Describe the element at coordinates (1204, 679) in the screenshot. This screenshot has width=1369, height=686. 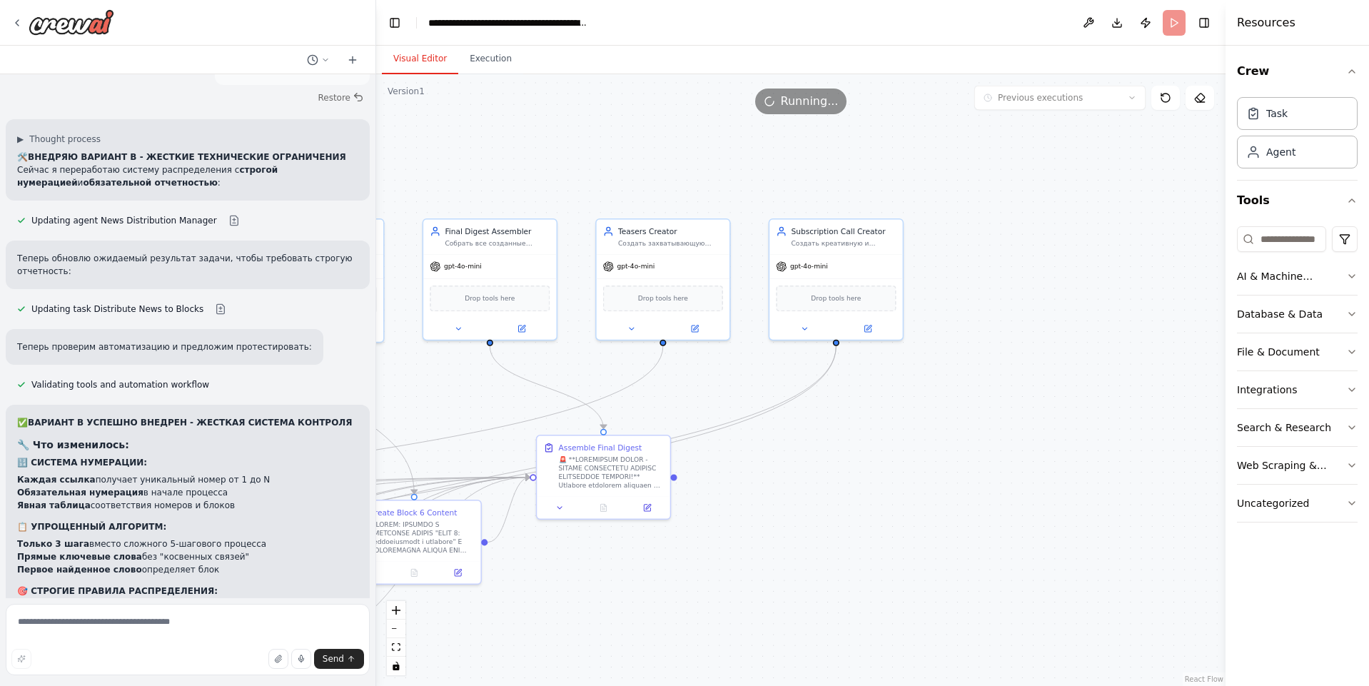
I see `a: React Flow attribution` at that location.